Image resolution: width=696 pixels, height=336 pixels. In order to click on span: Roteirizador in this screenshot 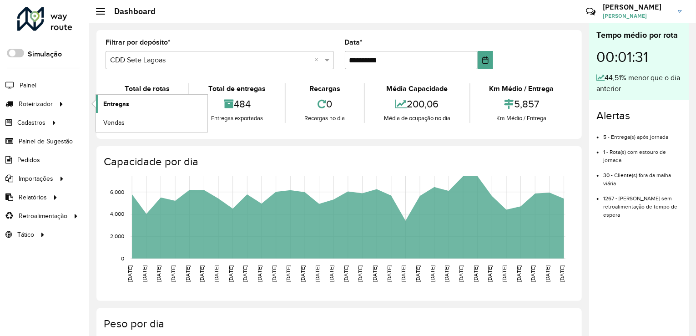, I will do `click(35, 104)`.